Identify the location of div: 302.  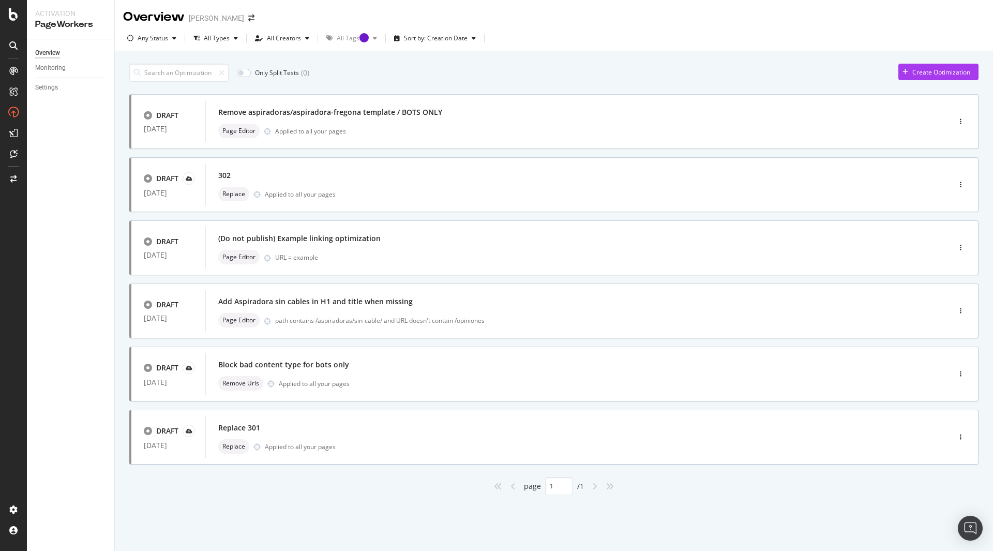
(224, 175).